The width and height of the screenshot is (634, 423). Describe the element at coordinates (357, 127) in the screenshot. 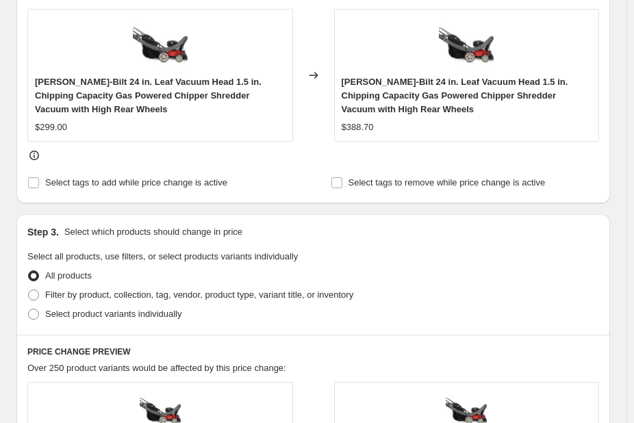

I see `div: $388.70` at that location.